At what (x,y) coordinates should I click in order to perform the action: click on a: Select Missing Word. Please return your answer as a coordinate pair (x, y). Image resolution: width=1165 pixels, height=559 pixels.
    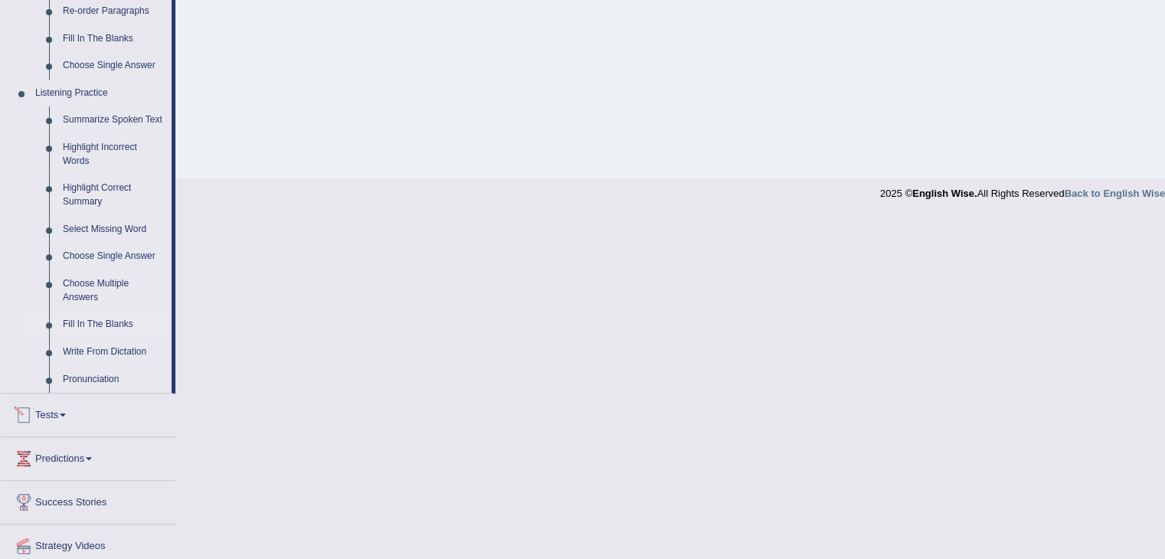
    Looking at the image, I should click on (113, 230).